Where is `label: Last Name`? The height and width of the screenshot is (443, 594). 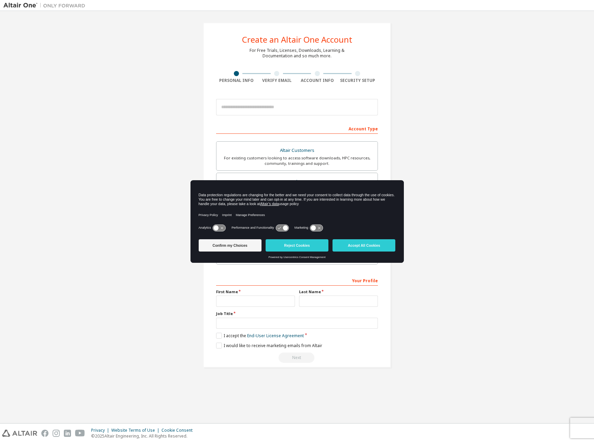 label: Last Name is located at coordinates (338, 292).